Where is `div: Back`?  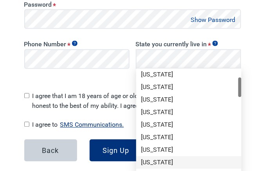 div: Back is located at coordinates (51, 151).